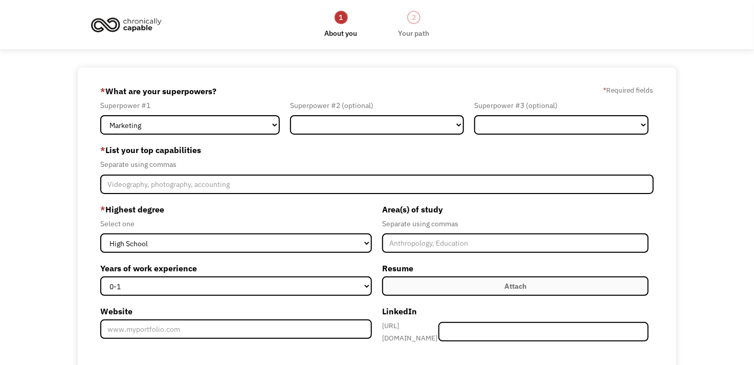 This screenshot has width=754, height=365. I want to click on label: Resume, so click(515, 268).